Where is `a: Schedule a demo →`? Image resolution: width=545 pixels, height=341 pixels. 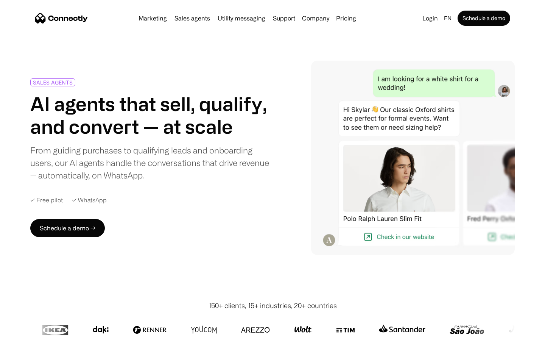
a: Schedule a demo → is located at coordinates (67, 228).